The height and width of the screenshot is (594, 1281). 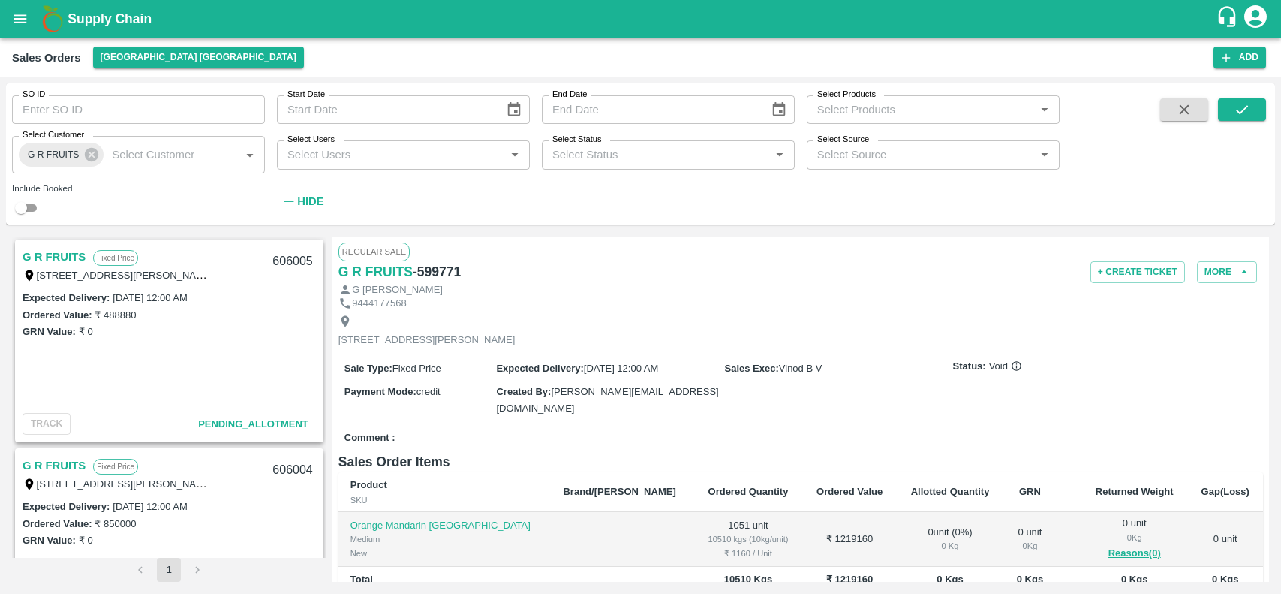 What do you see at coordinates (374, 251) in the screenshot?
I see `span: Regular Sale` at bounding box center [374, 251].